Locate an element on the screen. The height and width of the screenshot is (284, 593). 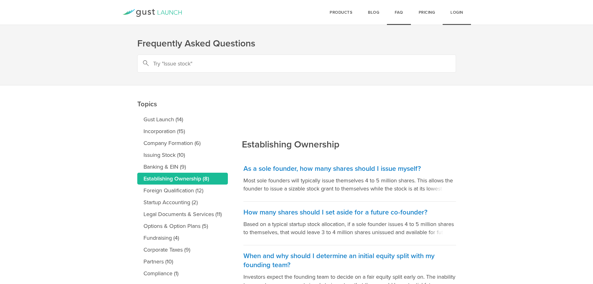
h2: Establishing Ownership is located at coordinates (291, 123).